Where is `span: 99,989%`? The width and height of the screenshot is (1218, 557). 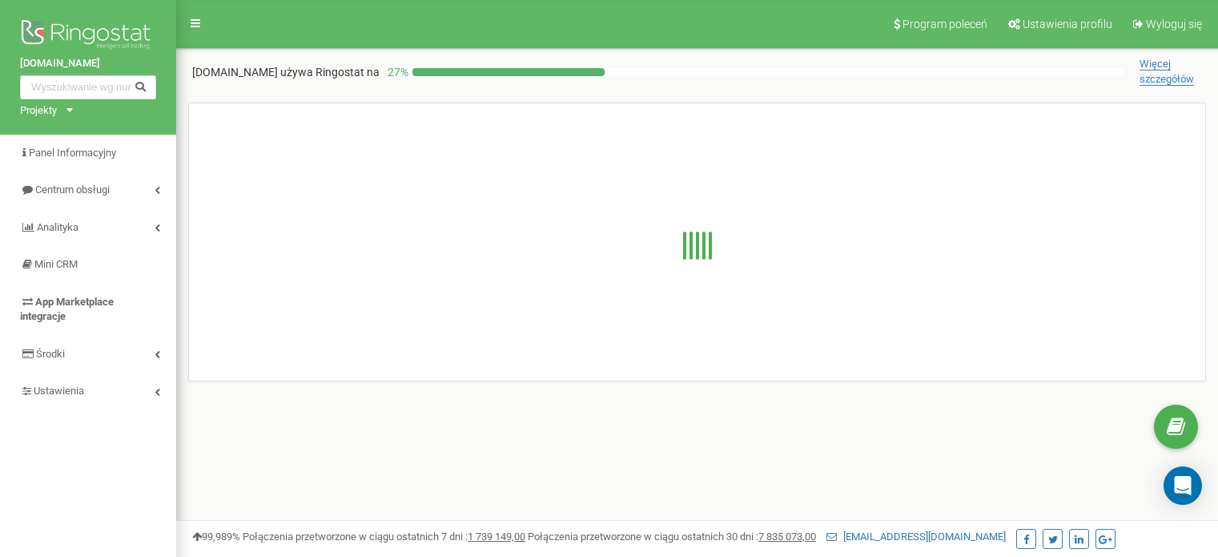 span: 99,989% is located at coordinates (216, 536).